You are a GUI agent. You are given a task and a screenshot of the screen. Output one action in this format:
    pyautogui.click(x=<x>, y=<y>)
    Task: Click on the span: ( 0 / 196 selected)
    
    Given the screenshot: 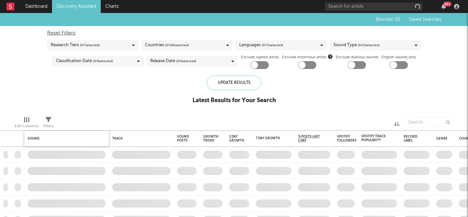 What is the action you would take?
    pyautogui.click(x=177, y=45)
    